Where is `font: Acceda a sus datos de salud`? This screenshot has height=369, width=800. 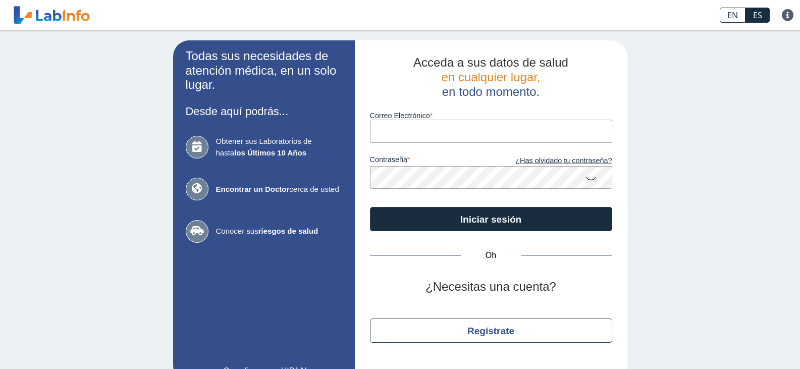 font: Acceda a sus datos de salud is located at coordinates (490, 62).